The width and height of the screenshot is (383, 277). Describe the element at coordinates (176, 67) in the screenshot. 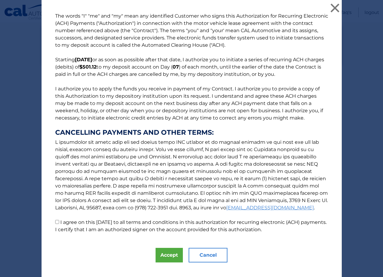

I see `b: 07` at that location.